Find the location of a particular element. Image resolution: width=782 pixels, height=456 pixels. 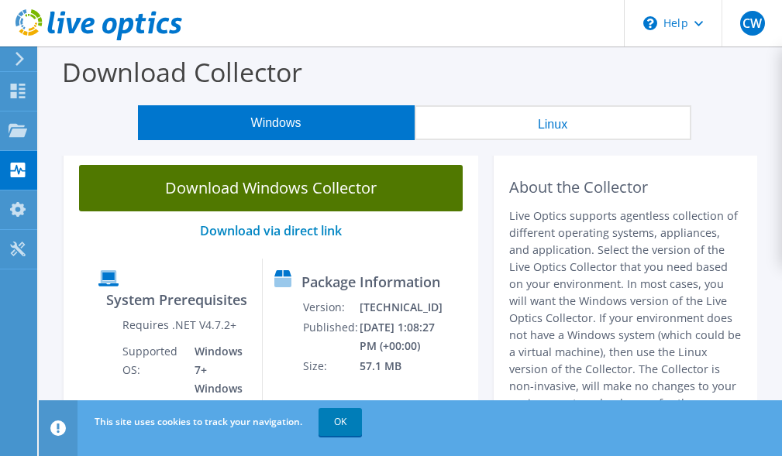

td: Published: is located at coordinates (330, 337).